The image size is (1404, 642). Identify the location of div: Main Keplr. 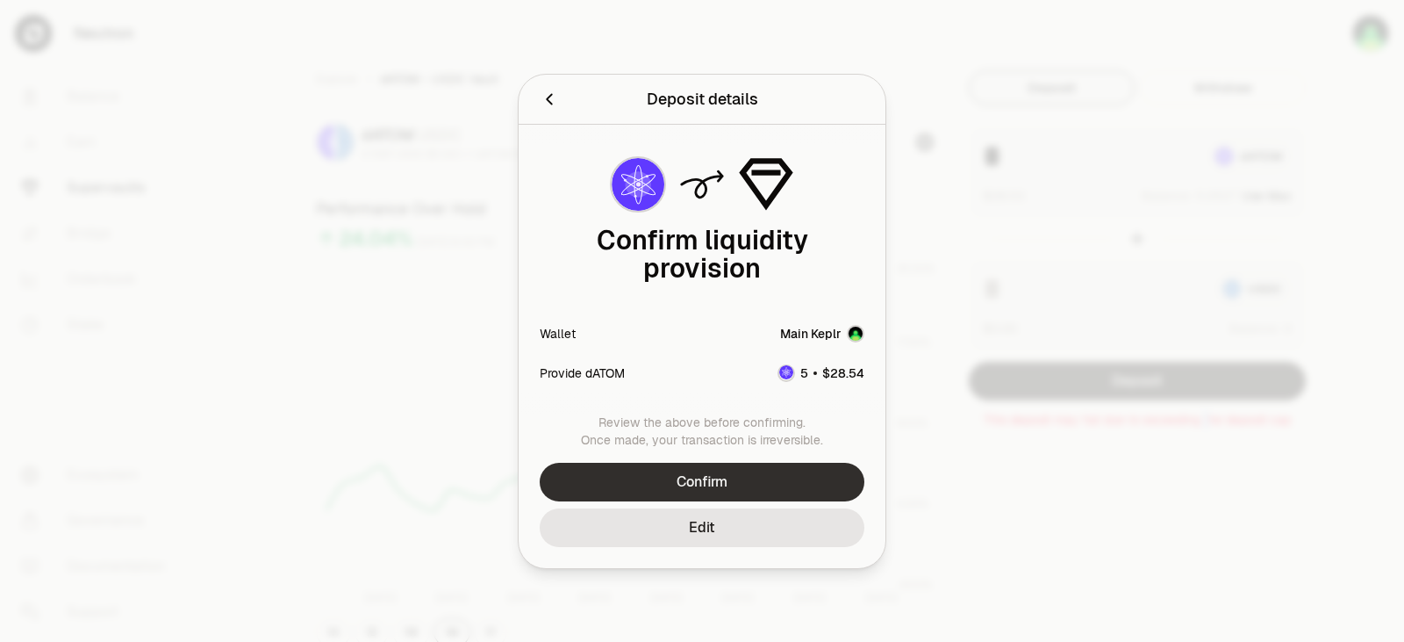
(811, 334).